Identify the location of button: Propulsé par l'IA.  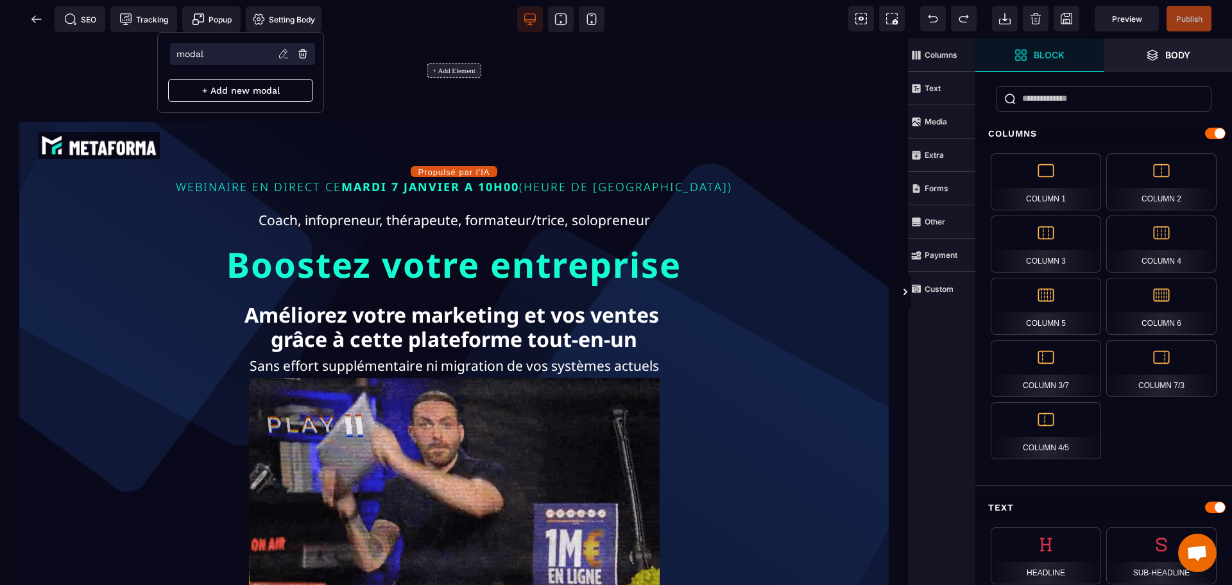
(454, 133).